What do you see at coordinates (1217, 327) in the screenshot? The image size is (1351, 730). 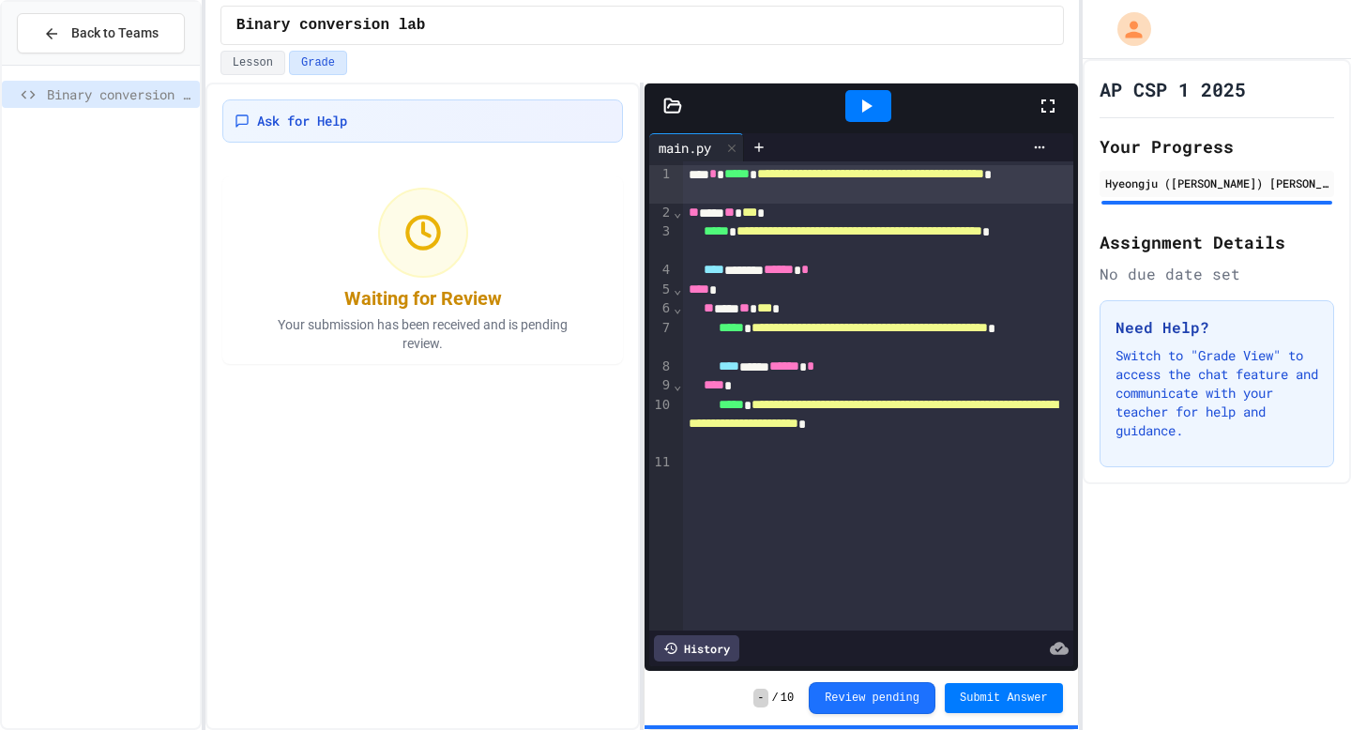 I see `h3: Need Help?` at bounding box center [1217, 327].